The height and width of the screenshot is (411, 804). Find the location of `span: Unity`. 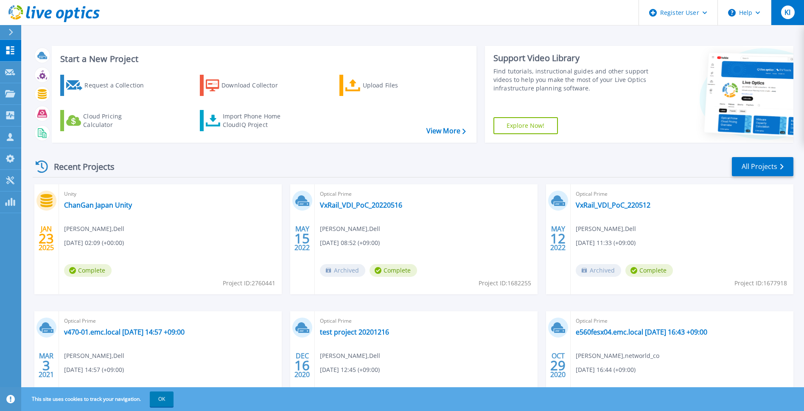

span: Unity is located at coordinates (170, 194).